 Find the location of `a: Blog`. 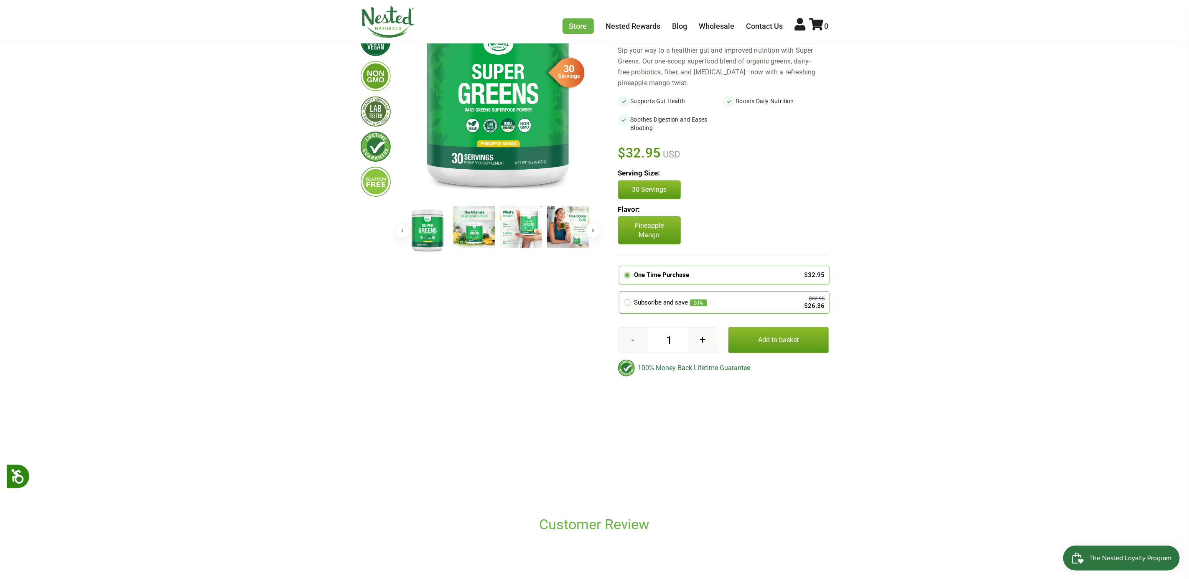

a: Blog is located at coordinates (680, 26).